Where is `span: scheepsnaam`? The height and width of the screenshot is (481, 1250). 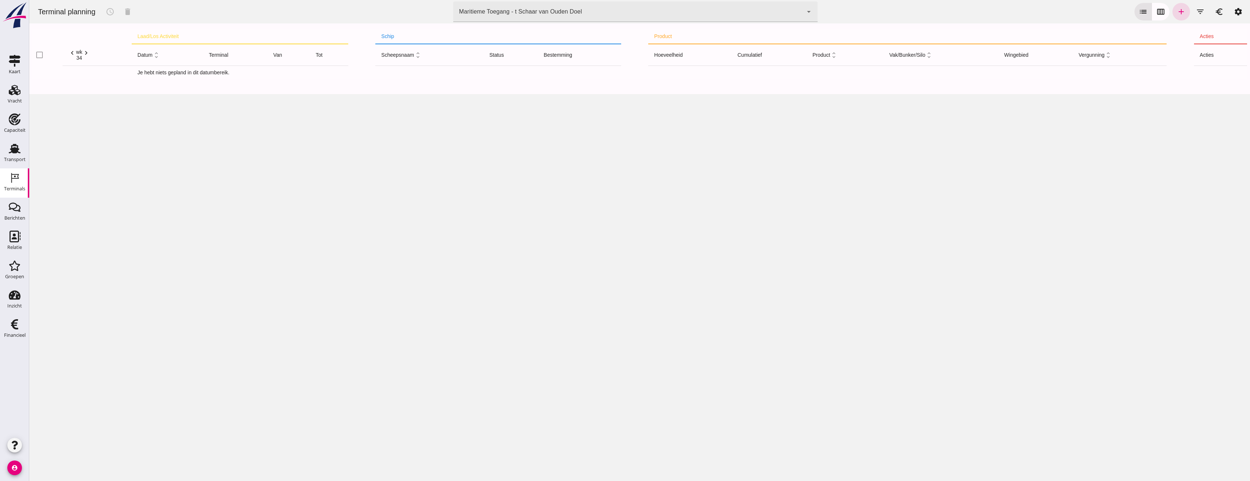
span: scheepsnaam is located at coordinates (372, 55).